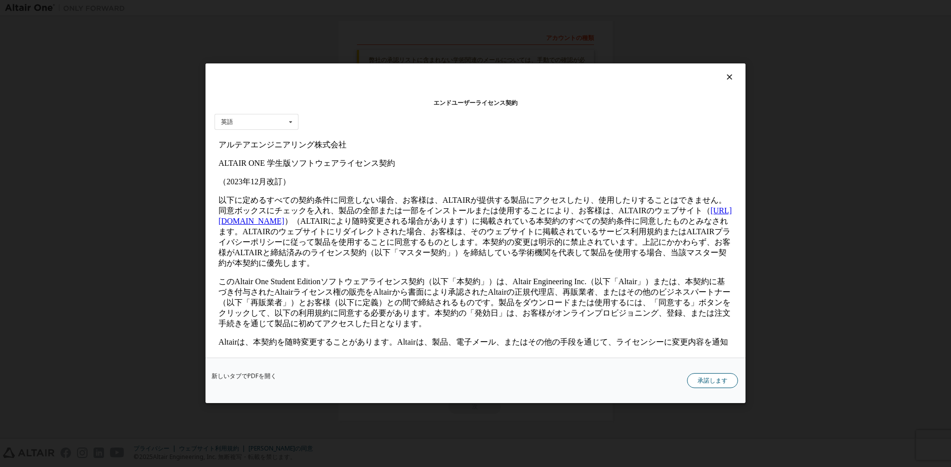 The image size is (951, 467). I want to click on font: 新しいタブでPDFを開く, so click(244, 376).